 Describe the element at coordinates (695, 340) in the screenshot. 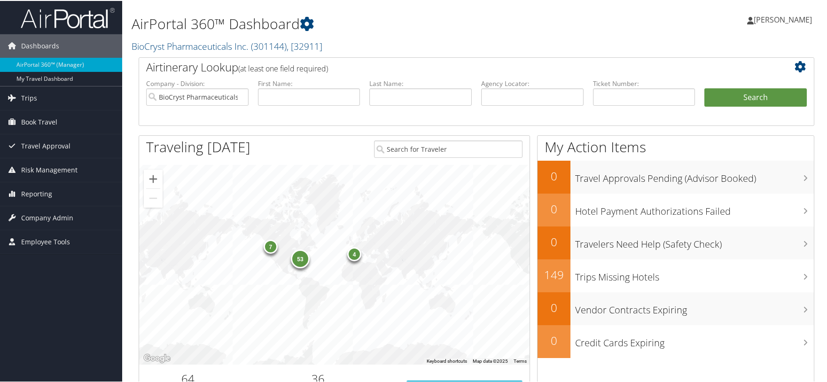

I see `h3: Credit Cards Expiring` at that location.